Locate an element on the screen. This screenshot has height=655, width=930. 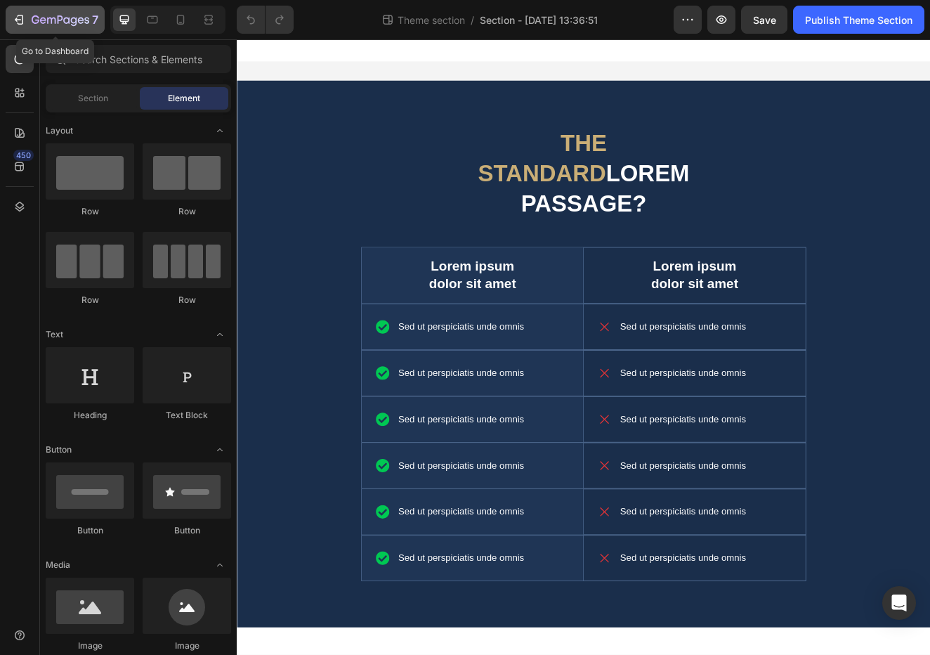
span: Media is located at coordinates (58, 565).